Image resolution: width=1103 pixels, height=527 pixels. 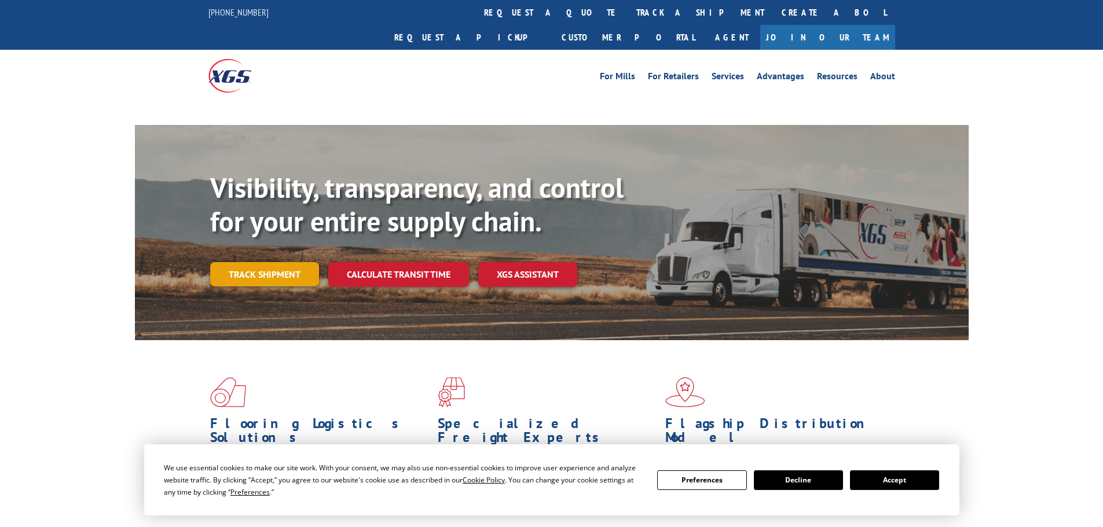 I want to click on button: Preferences, so click(x=702, y=480).